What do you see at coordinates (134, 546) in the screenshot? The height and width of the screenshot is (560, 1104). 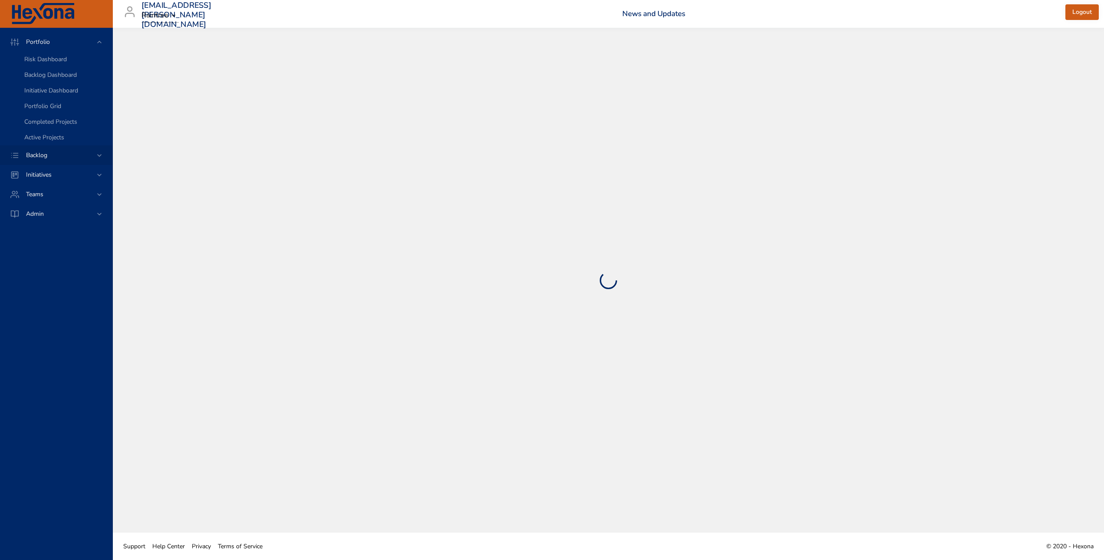 I see `a: Support` at bounding box center [134, 546].